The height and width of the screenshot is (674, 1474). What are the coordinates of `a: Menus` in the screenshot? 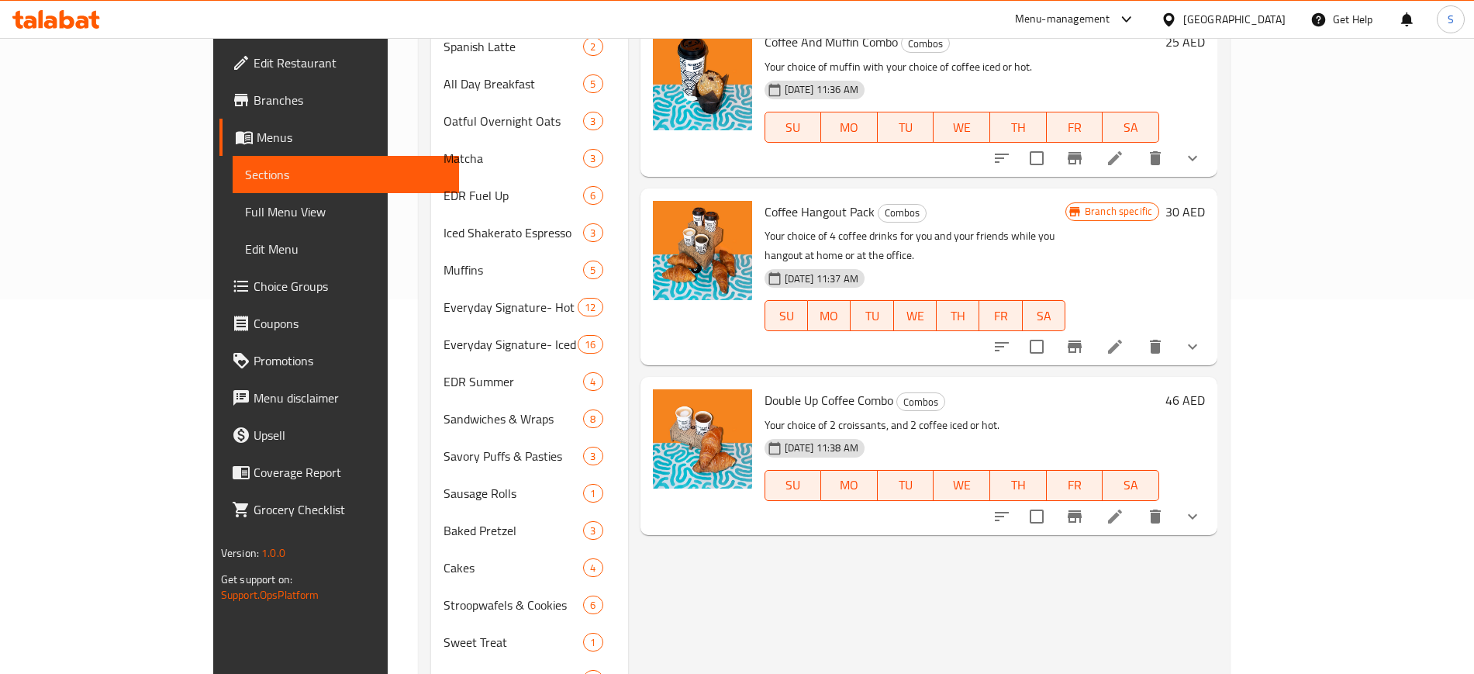 It's located at (339, 137).